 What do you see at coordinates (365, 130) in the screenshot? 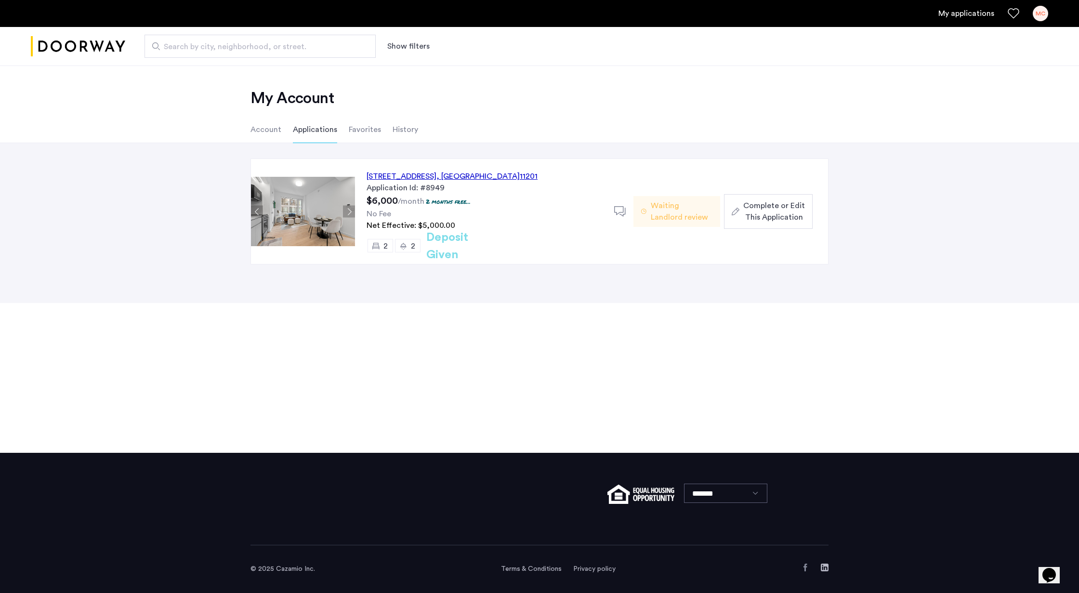
I see `li: Favorites` at bounding box center [365, 130].